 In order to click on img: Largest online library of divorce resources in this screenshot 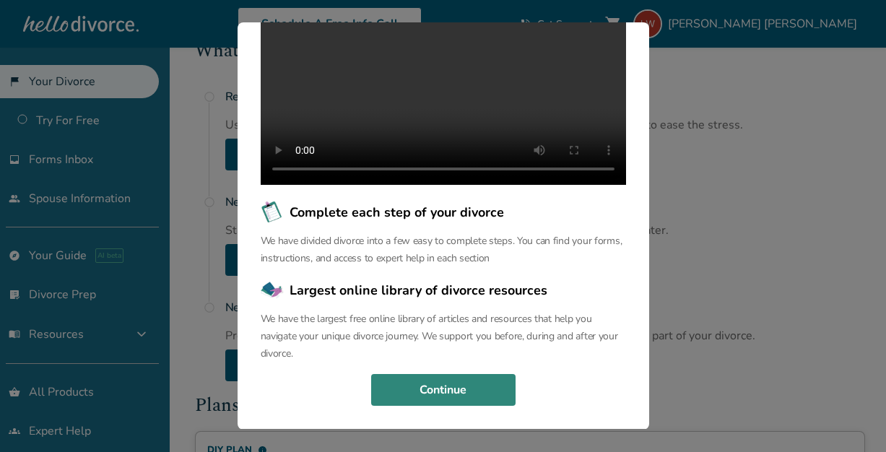, I will do `click(272, 290)`.